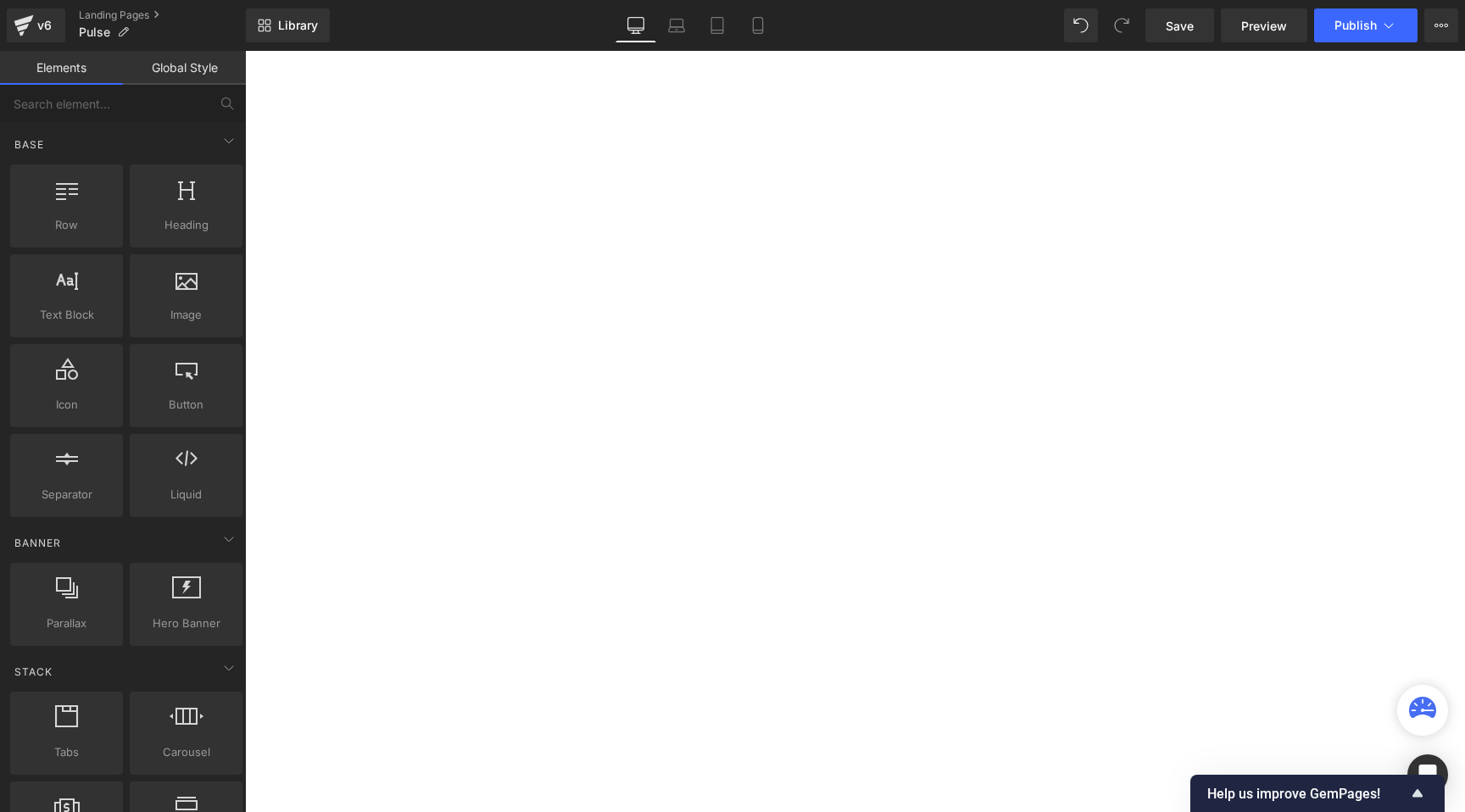 Image resolution: width=1465 pixels, height=812 pixels. I want to click on span: Parallax, so click(66, 623).